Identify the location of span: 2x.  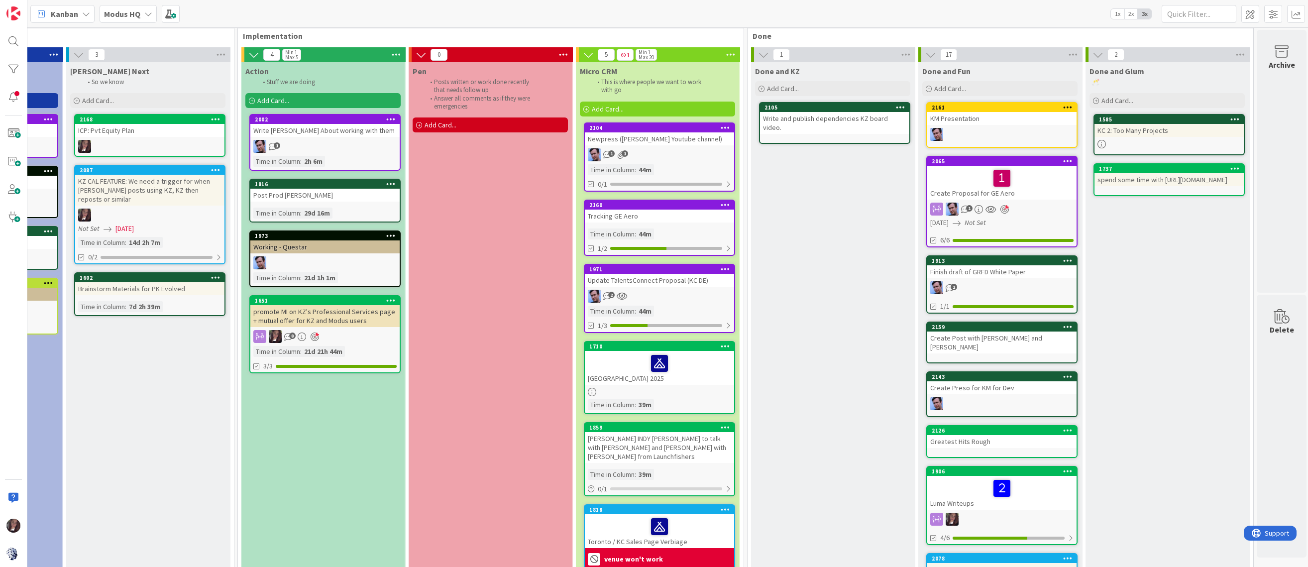
(1131, 14).